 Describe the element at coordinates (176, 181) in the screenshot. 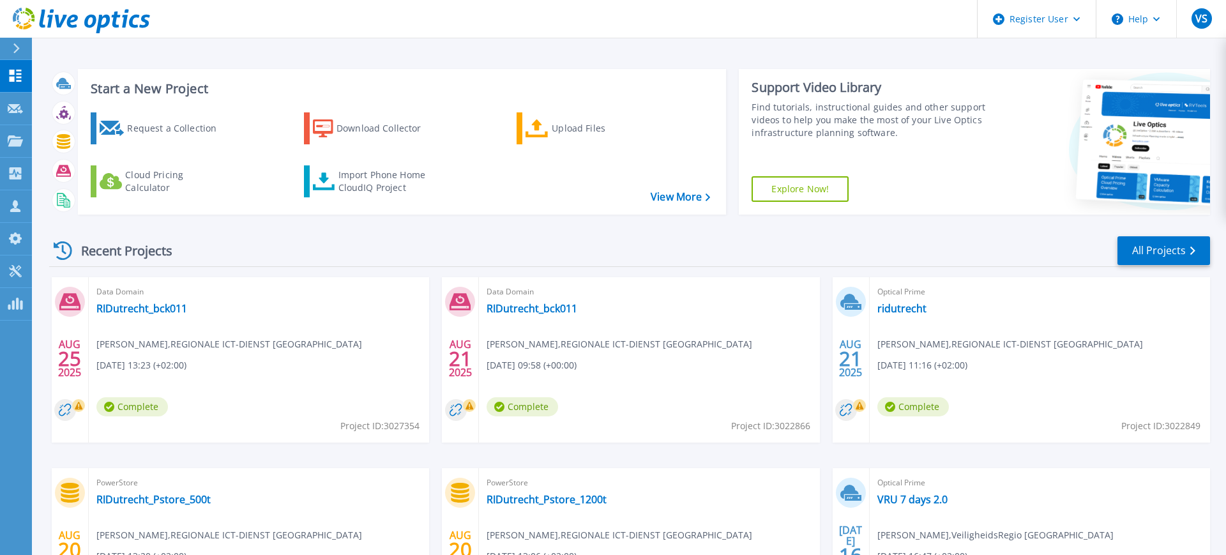

I see `div: Cloud Pricing Calculator` at that location.